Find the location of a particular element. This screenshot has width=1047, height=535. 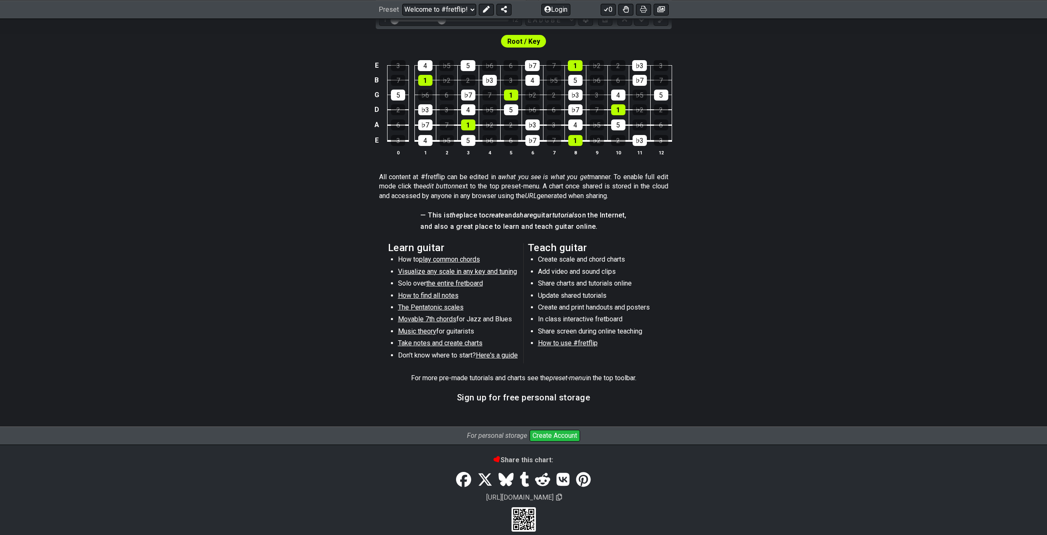

span: Music theory is located at coordinates (417, 331).